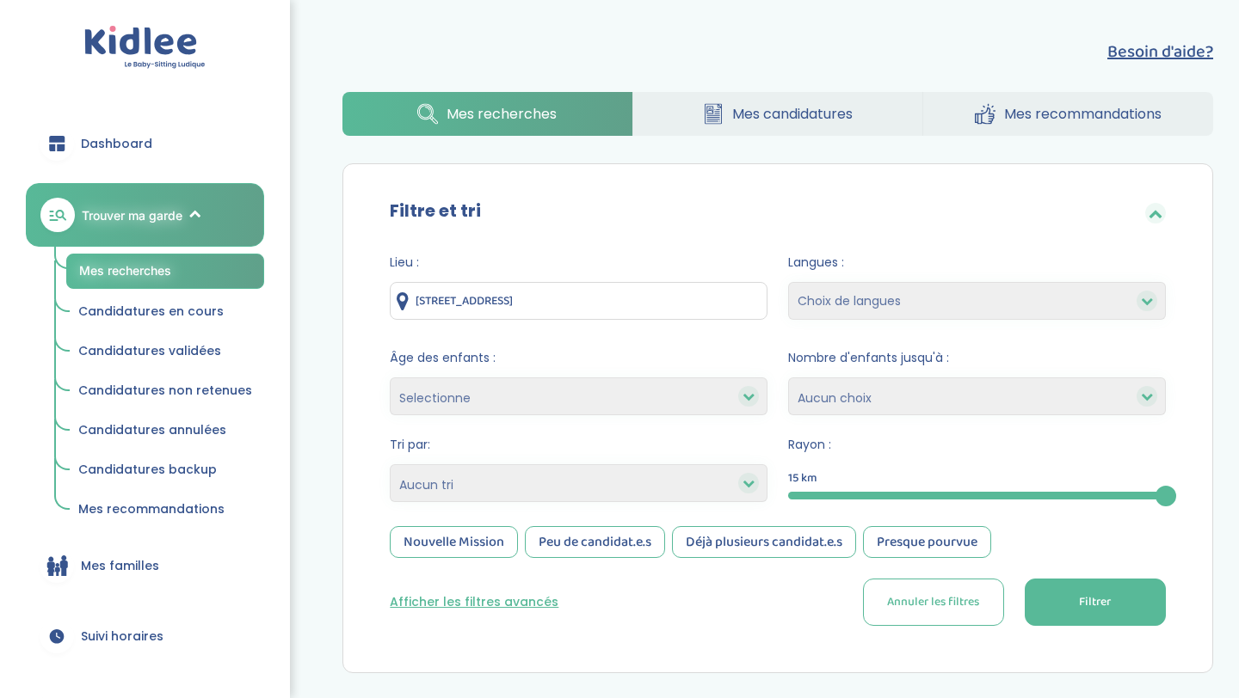 The width and height of the screenshot is (1239, 698). I want to click on span: 15 km, so click(803, 478).